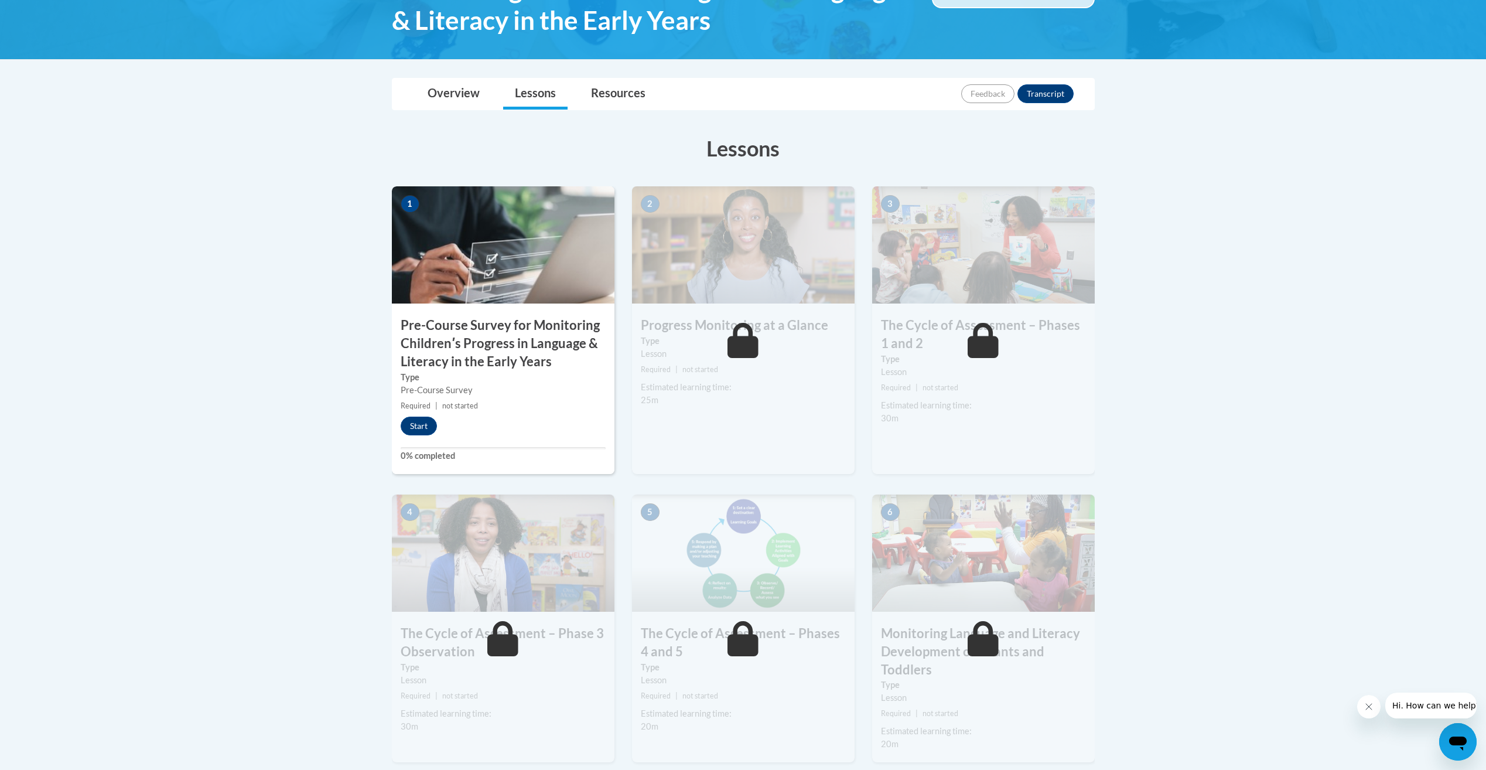 The width and height of the screenshot is (1486, 770). What do you see at coordinates (503, 456) in the screenshot?
I see `label: 0% completed` at bounding box center [503, 456].